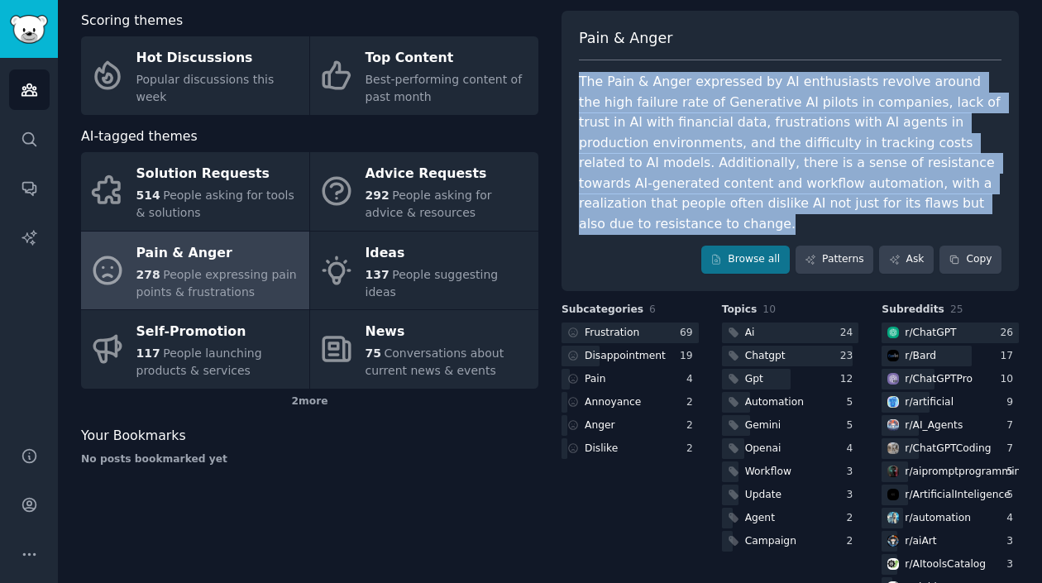 Image resolution: width=1042 pixels, height=583 pixels. Describe the element at coordinates (689, 333) in the screenshot. I see `div: 69` at that location.